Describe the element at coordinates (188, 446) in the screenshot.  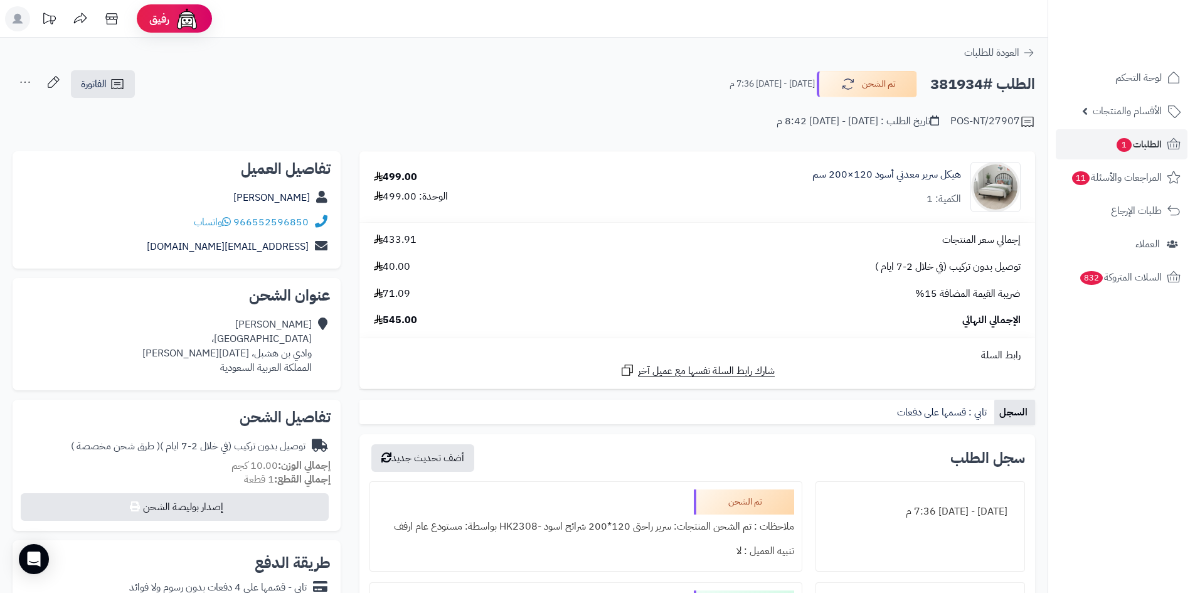
I see `div: توصيل بدون تركيب (في خلال 2-7 ايام )` at that location.